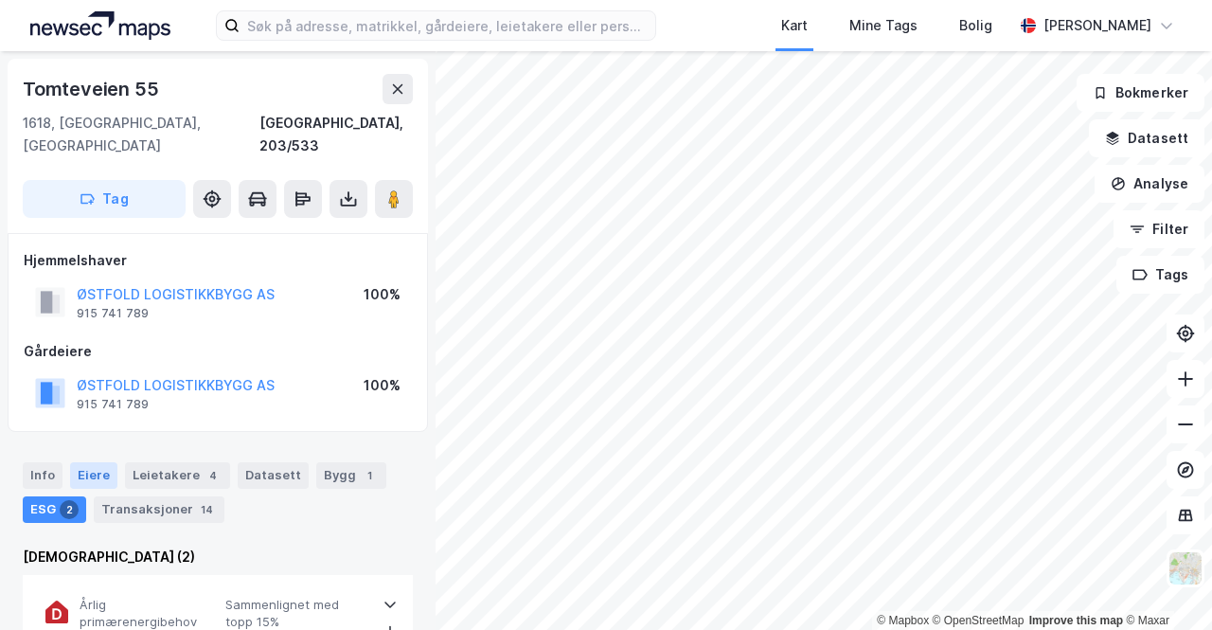 This screenshot has width=1212, height=630. Describe the element at coordinates (218, 260) in the screenshot. I see `div: Hjemmelshaver` at that location.